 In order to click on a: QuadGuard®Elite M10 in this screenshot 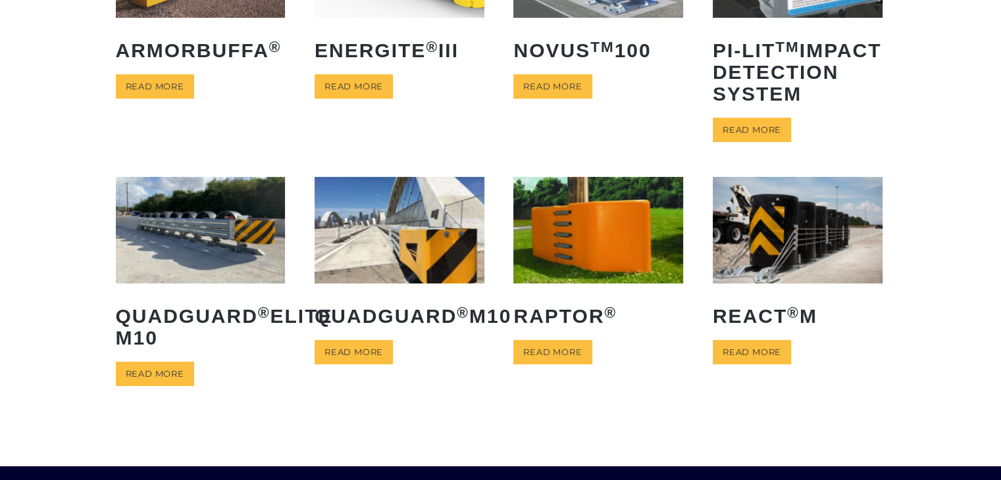, I will do `click(201, 267)`.